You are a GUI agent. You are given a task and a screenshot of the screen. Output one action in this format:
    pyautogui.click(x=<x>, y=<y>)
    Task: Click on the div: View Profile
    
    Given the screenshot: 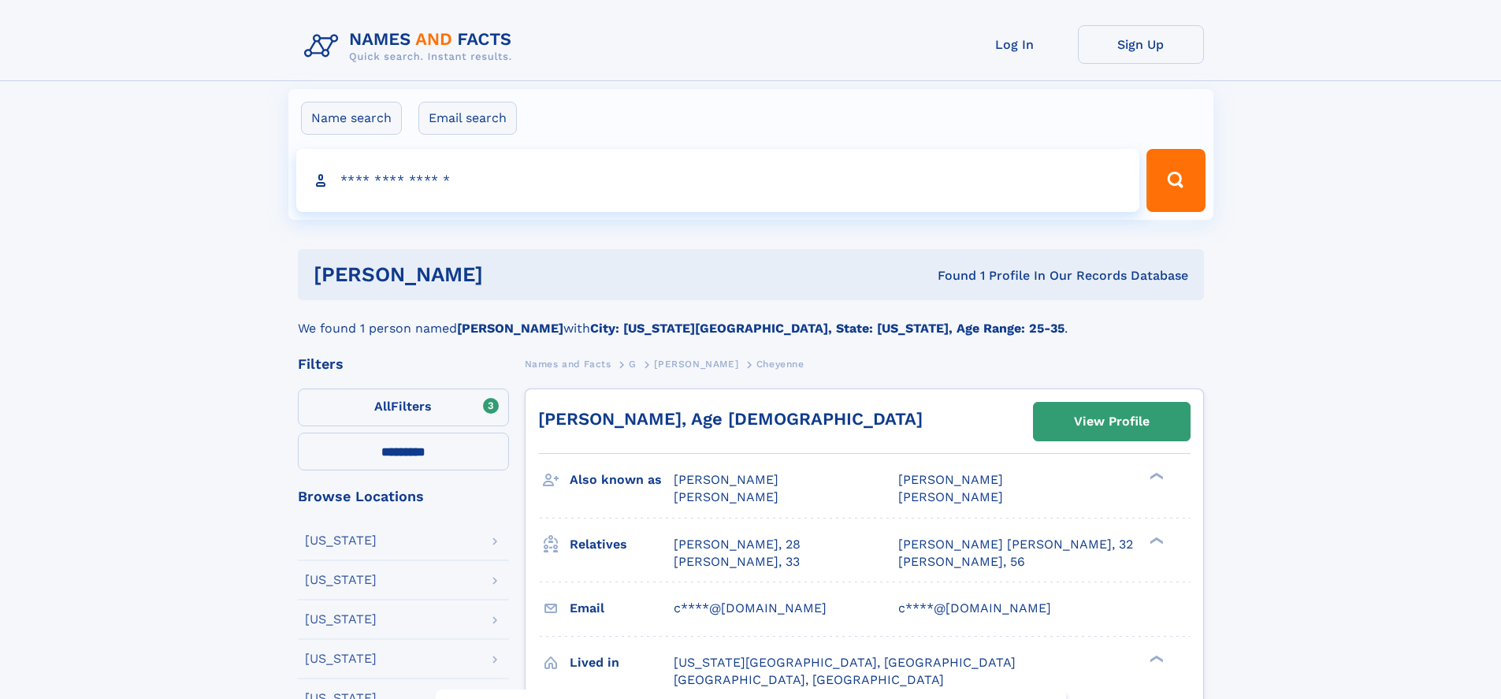 What is the action you would take?
    pyautogui.click(x=1112, y=422)
    